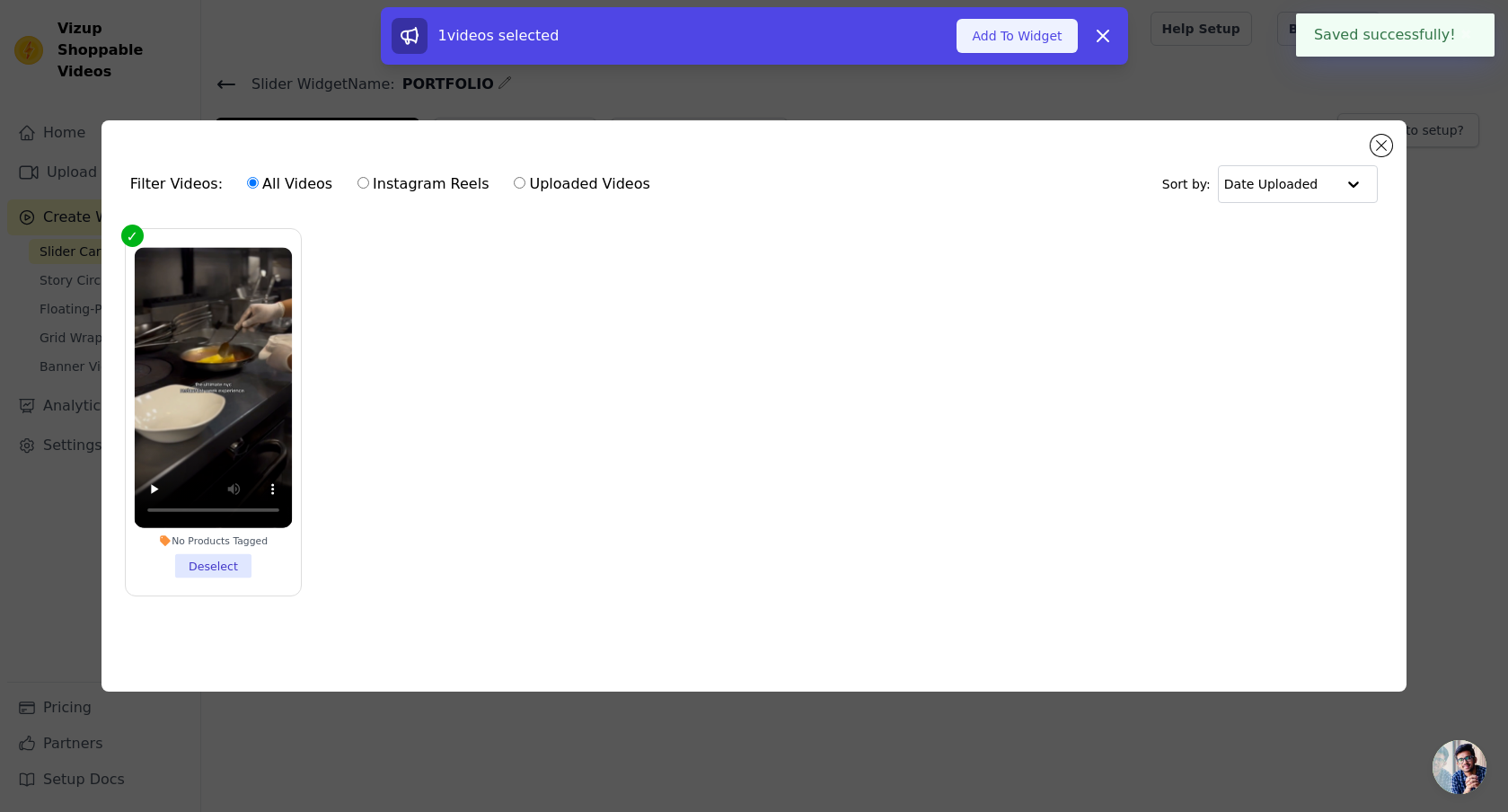 Image resolution: width=1508 pixels, height=812 pixels. I want to click on button: Close, so click(1465, 35).